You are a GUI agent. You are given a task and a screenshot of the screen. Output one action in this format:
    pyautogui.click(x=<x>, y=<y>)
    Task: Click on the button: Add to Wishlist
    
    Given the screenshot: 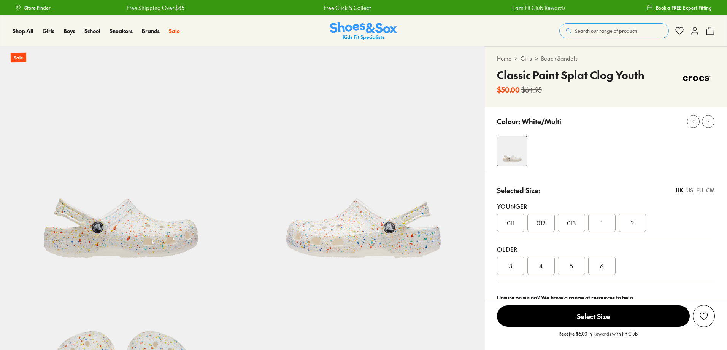 What is the action you would take?
    pyautogui.click(x=704, y=316)
    